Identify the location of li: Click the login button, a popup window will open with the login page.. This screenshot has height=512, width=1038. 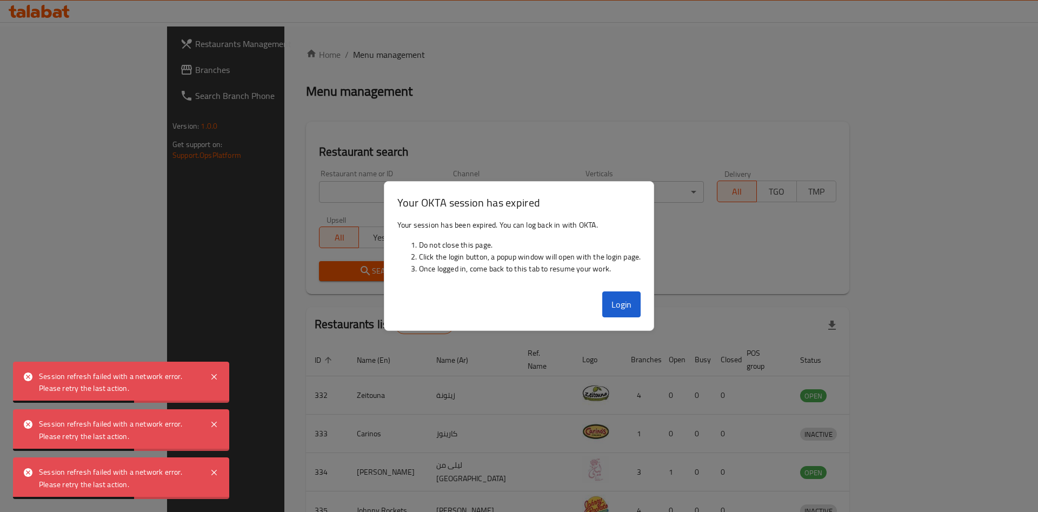
(530, 257).